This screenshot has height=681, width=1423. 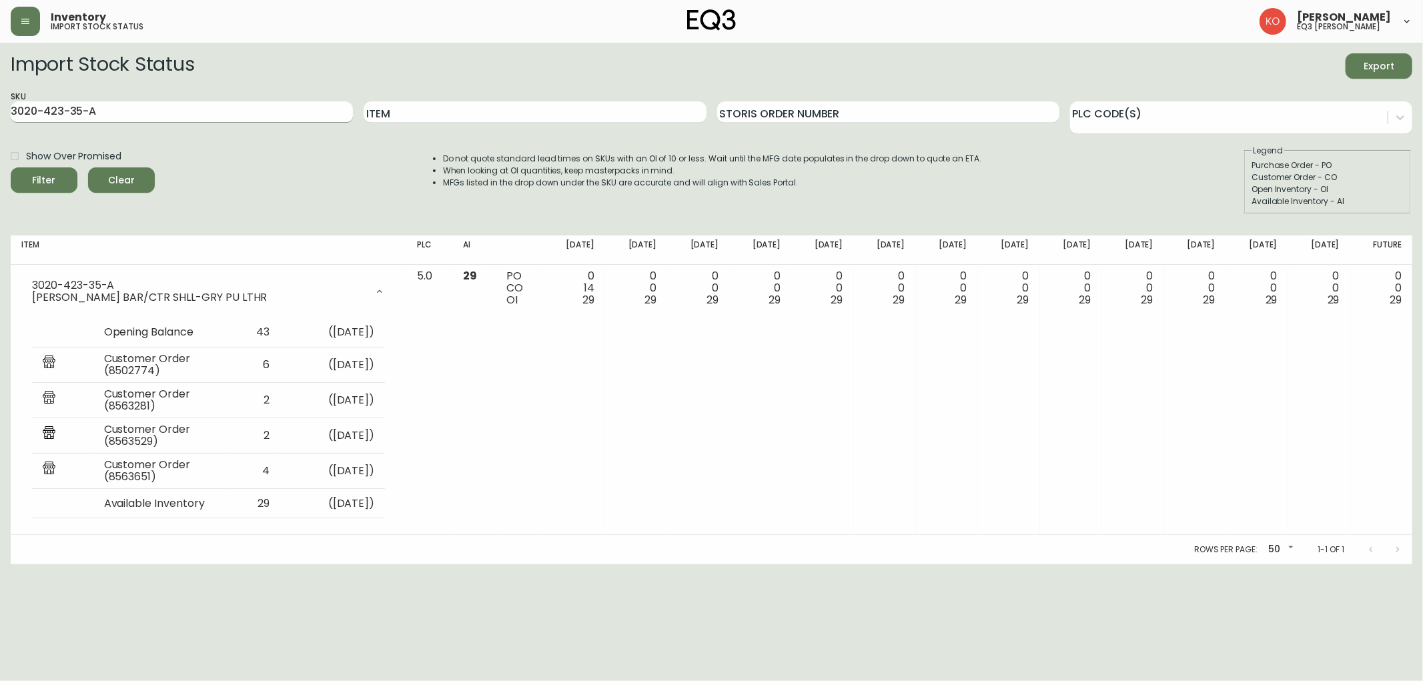 What do you see at coordinates (1273, 21) in the screenshot?
I see `img: 9beb5e5239b23ed26e0d832b1b8f6f2a` at bounding box center [1273, 21].